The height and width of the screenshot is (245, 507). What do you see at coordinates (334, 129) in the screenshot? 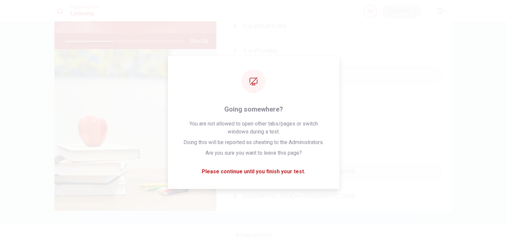
I see `h4: Question 15` at bounding box center [334, 129].